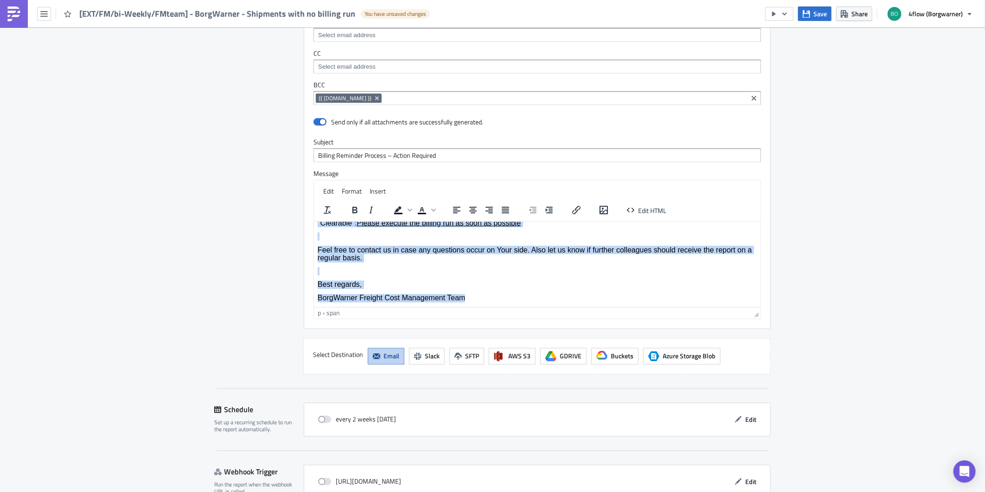  Describe the element at coordinates (426, 210) in the screenshot. I see `div: Text color` at that location.